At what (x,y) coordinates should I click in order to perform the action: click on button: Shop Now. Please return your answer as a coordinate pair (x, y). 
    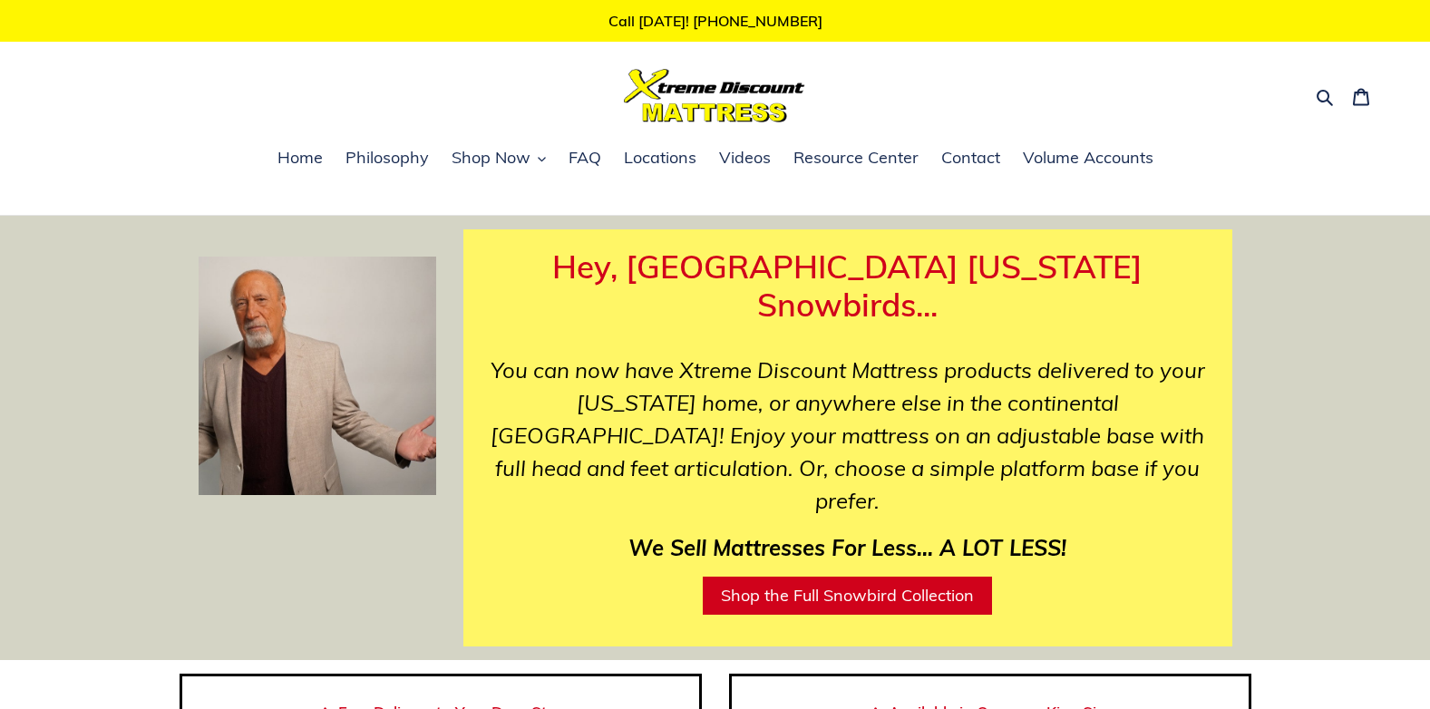
    Looking at the image, I should click on (499, 159).